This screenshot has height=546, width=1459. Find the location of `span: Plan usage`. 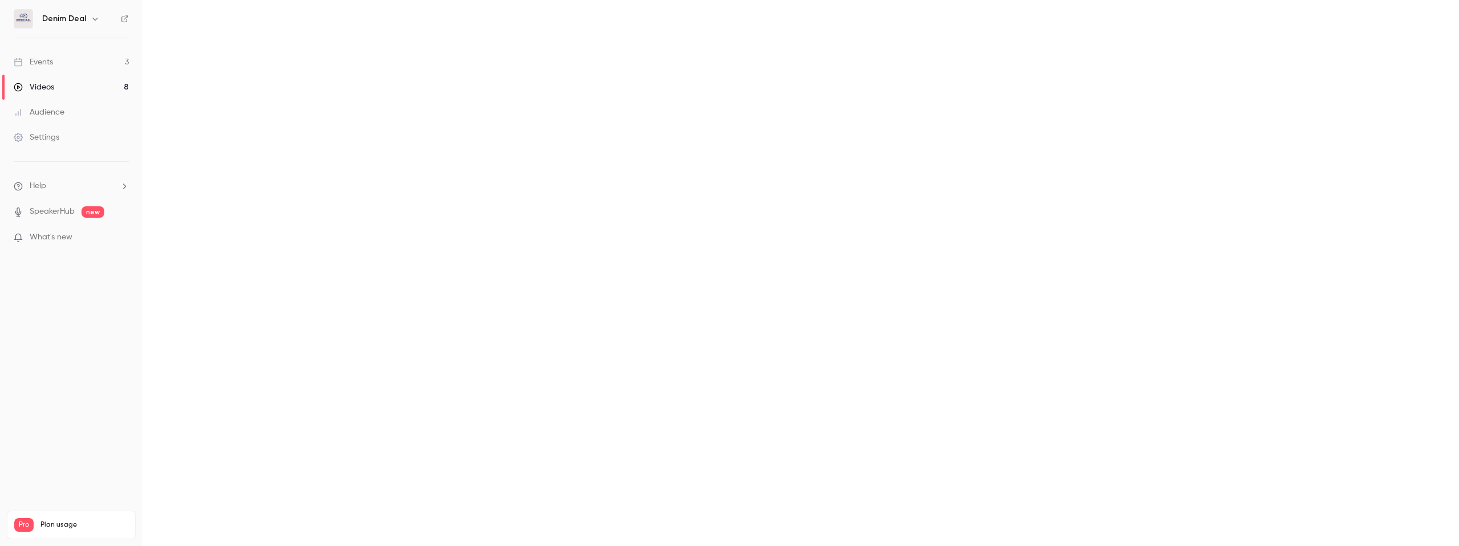

span: Plan usage is located at coordinates (84, 525).